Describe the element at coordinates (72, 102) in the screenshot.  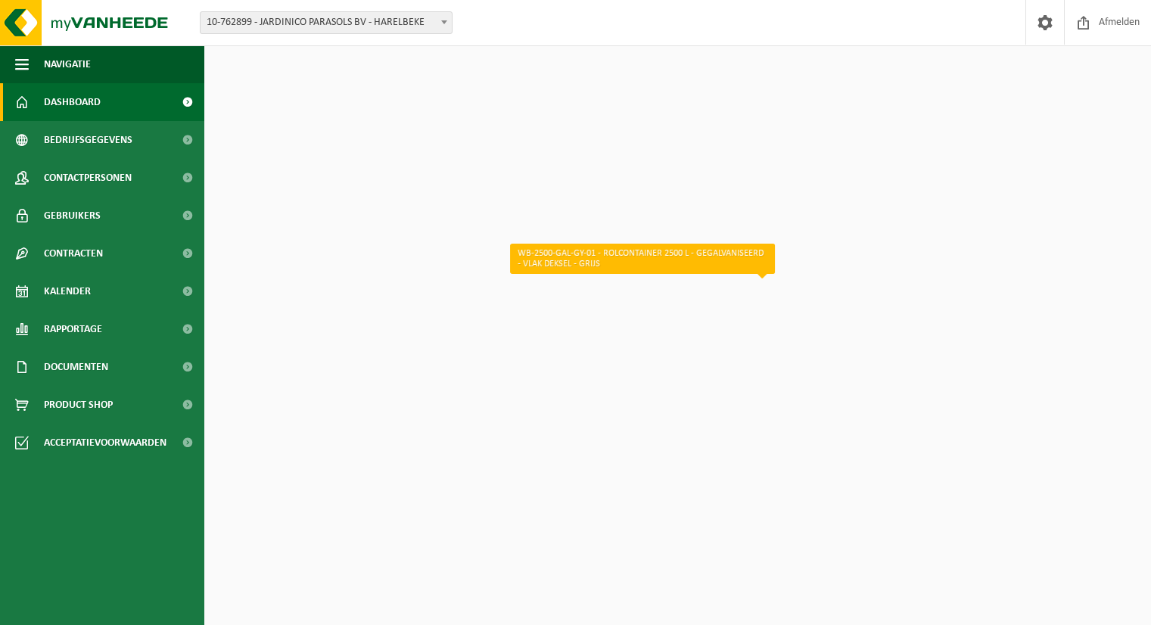
I see `span: Dashboard` at that location.